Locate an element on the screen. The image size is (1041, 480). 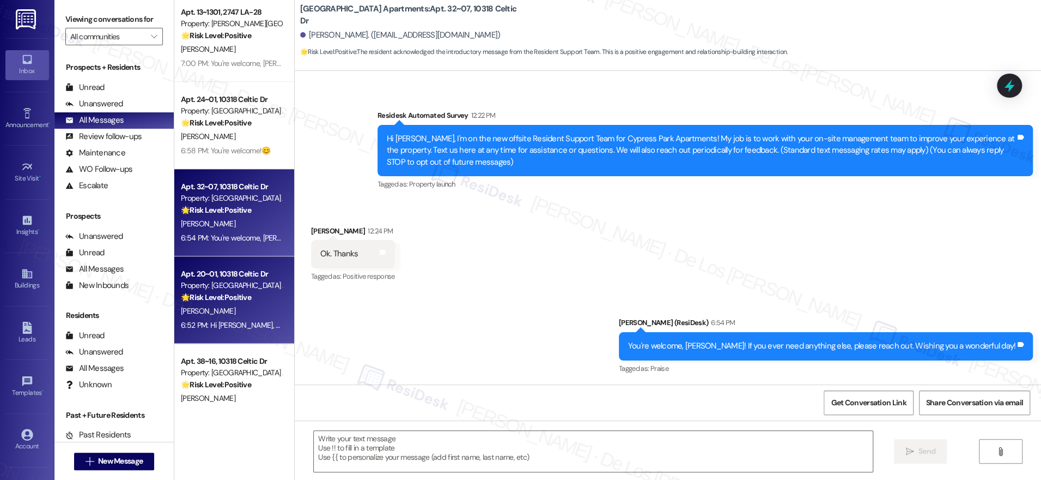
div: Residesk Automated Survey is located at coordinates (705, 117).